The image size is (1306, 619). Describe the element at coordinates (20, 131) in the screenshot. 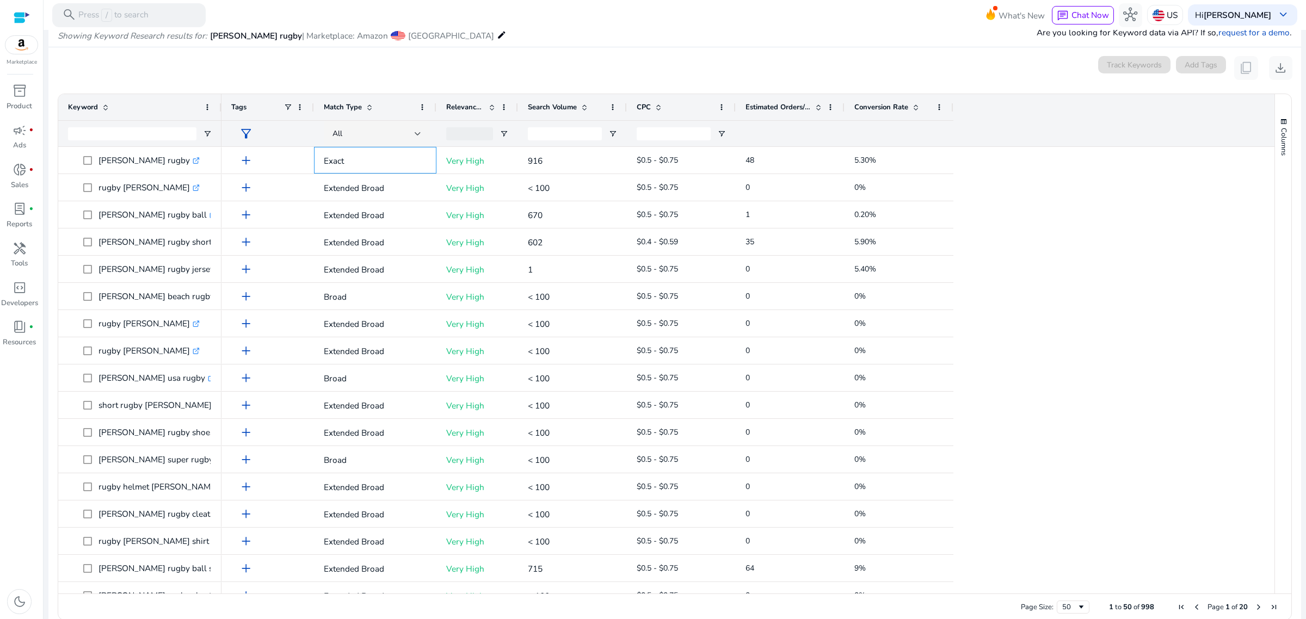

I see `span: campaign` at that location.